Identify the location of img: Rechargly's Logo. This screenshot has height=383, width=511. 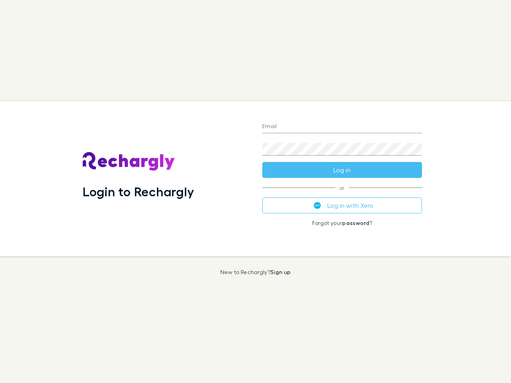
(129, 162).